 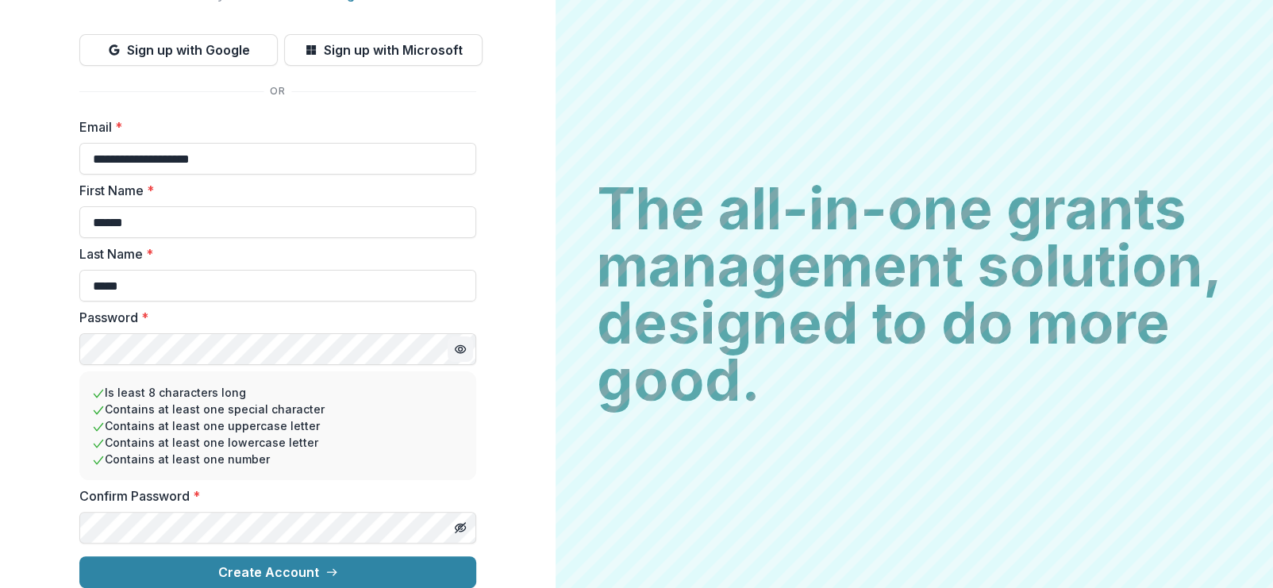 What do you see at coordinates (179, 50) in the screenshot?
I see `button: Sign up with Google` at bounding box center [179, 50].